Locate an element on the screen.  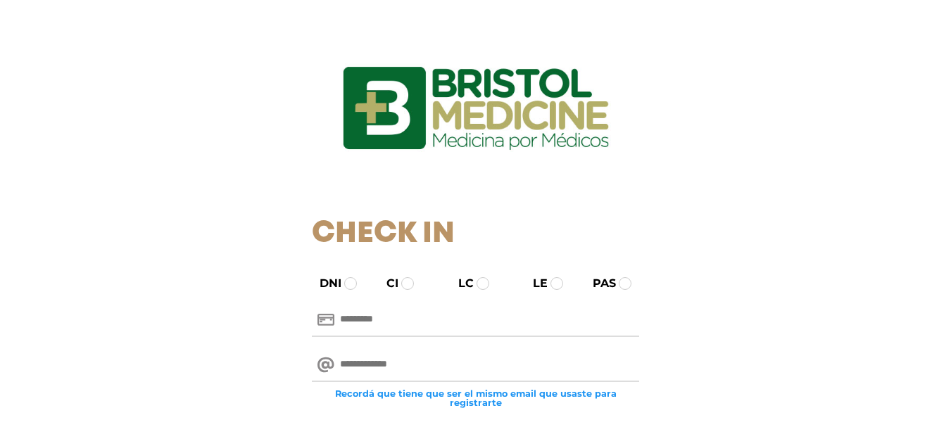
label: CI is located at coordinates (386, 284).